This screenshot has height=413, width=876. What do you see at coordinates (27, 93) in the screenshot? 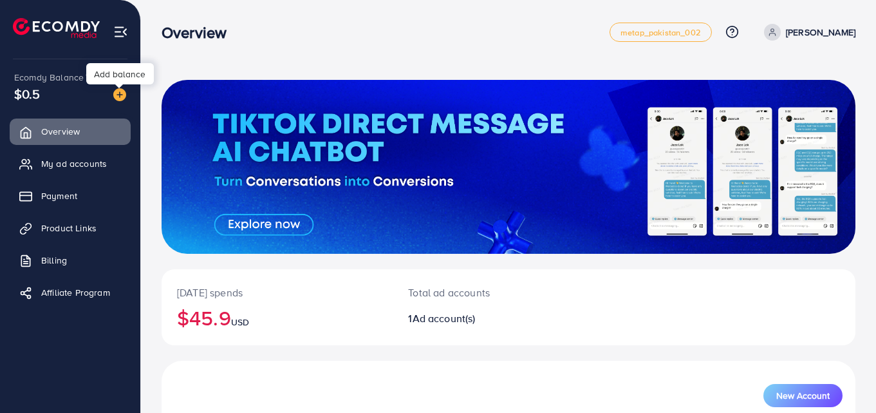
I see `span: $0.5` at bounding box center [27, 93].